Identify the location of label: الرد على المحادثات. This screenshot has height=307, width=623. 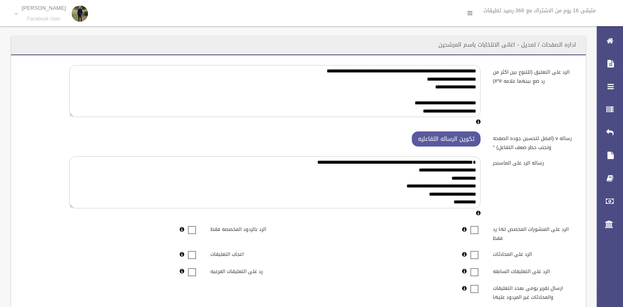
(534, 253).